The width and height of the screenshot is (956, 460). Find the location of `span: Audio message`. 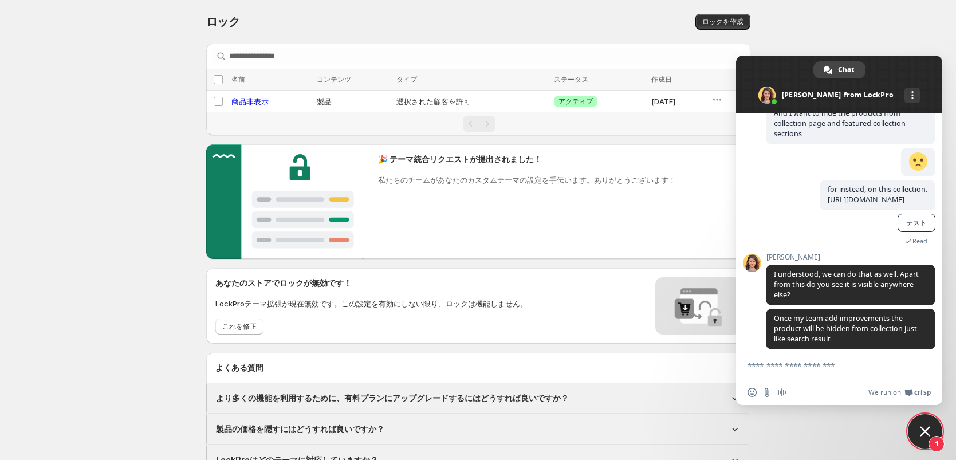

span: Audio message is located at coordinates (782, 392).